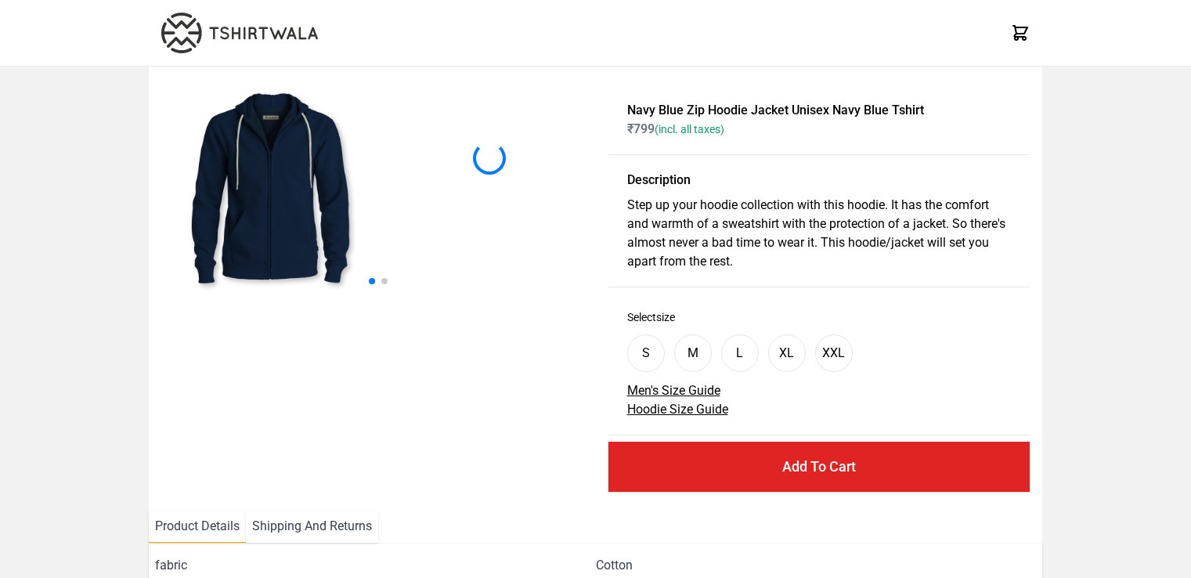 Image resolution: width=1191 pixels, height=578 pixels. Describe the element at coordinates (197, 526) in the screenshot. I see `li: Product Details` at that location.